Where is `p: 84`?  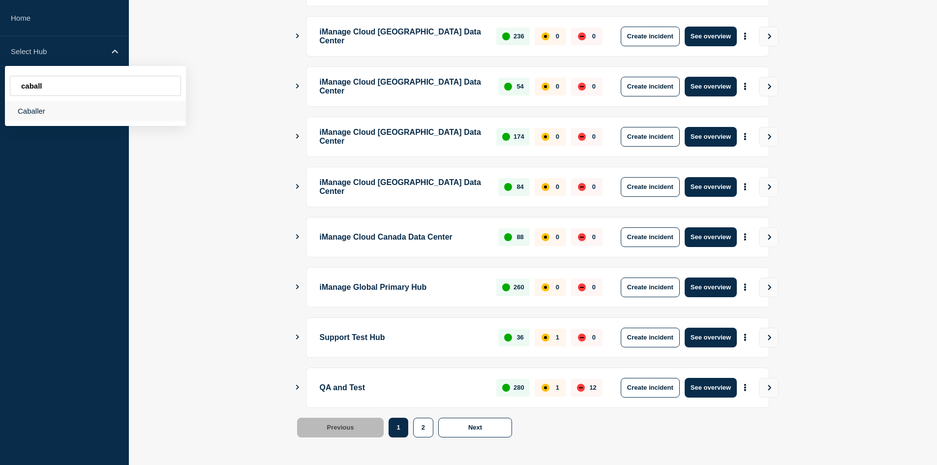
p: 84 is located at coordinates (520, 186).